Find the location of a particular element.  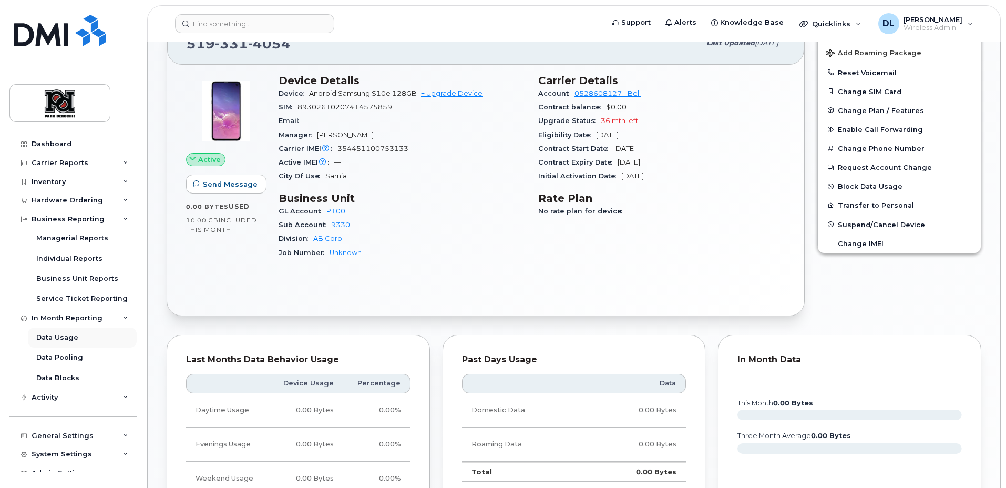

button: Send Message is located at coordinates (226, 184).